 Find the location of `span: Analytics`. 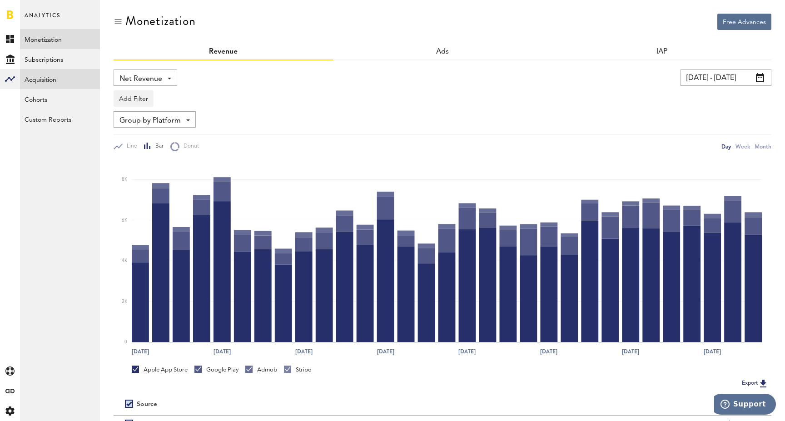

span: Analytics is located at coordinates (42, 20).